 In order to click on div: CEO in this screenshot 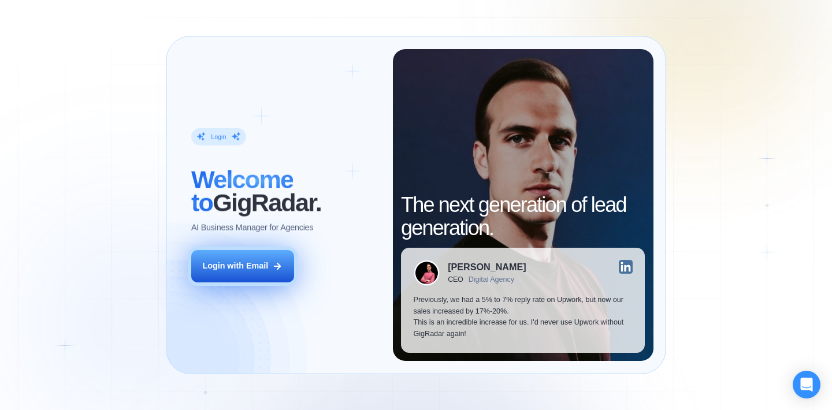, I will do `click(455, 280)`.